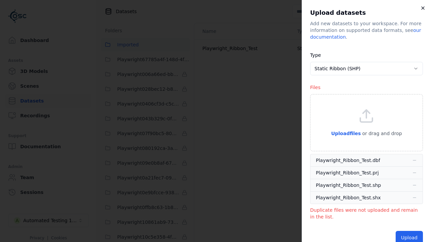  Describe the element at coordinates (346, 134) in the screenshot. I see `span: Upload files` at that location.